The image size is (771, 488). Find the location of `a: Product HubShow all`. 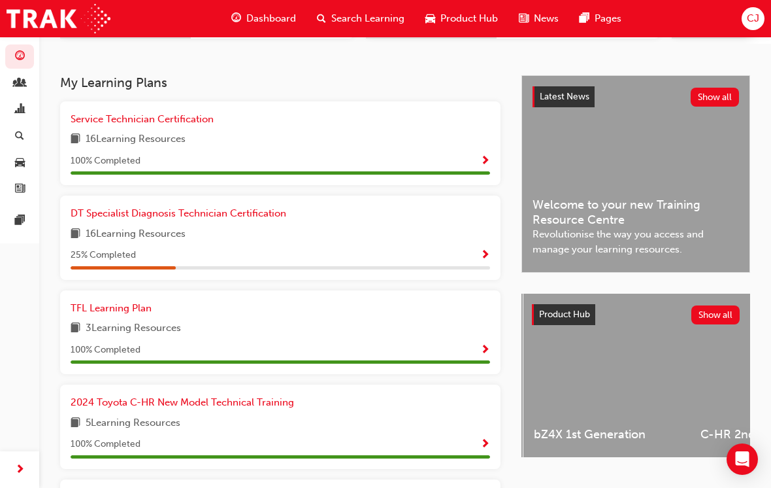

a: Product HubShow all is located at coordinates (636, 314).